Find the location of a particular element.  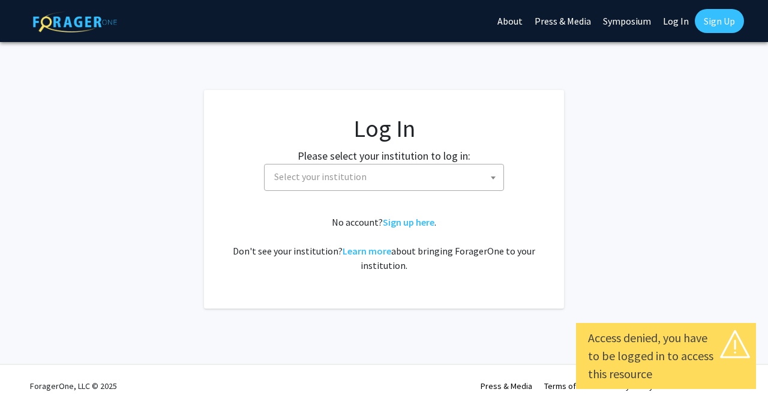

a: Sign up here is located at coordinates (409, 222).